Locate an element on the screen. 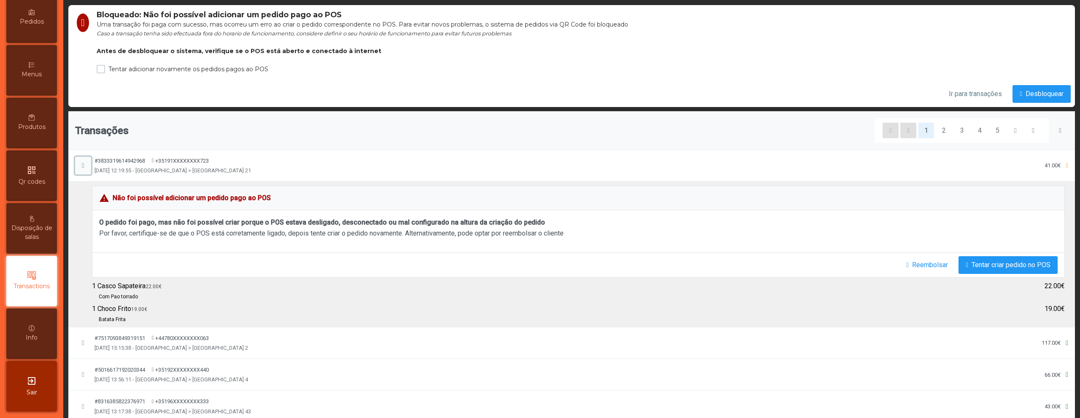  span: Tentar criar pedido no POS is located at coordinates (1011, 265).